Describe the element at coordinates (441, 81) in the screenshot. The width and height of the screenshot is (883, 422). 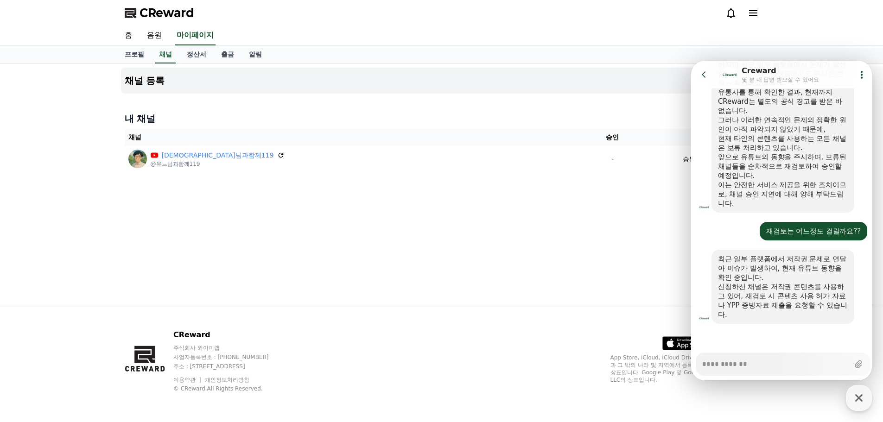
I see `button: 채널 등록` at that location.